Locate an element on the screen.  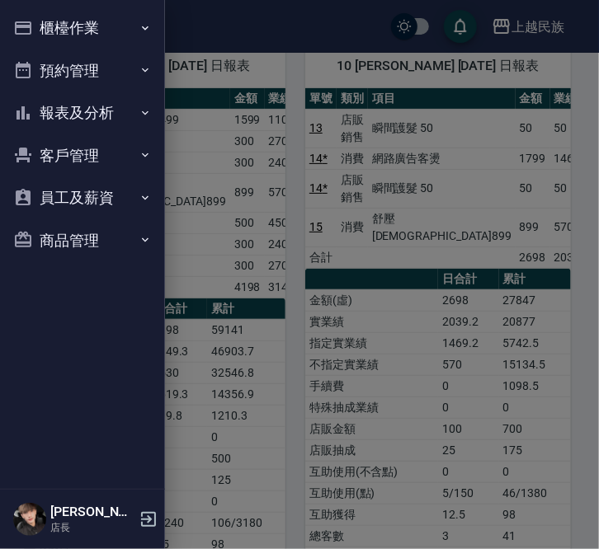
button: 櫃檯作業 is located at coordinates (82, 28).